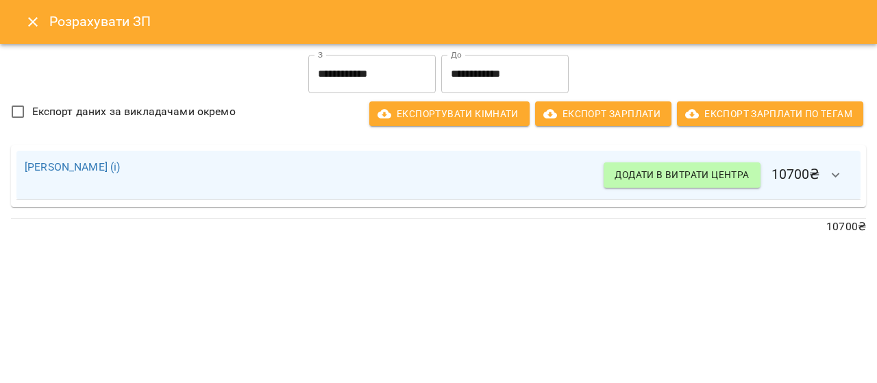  I want to click on button: Close, so click(33, 22).